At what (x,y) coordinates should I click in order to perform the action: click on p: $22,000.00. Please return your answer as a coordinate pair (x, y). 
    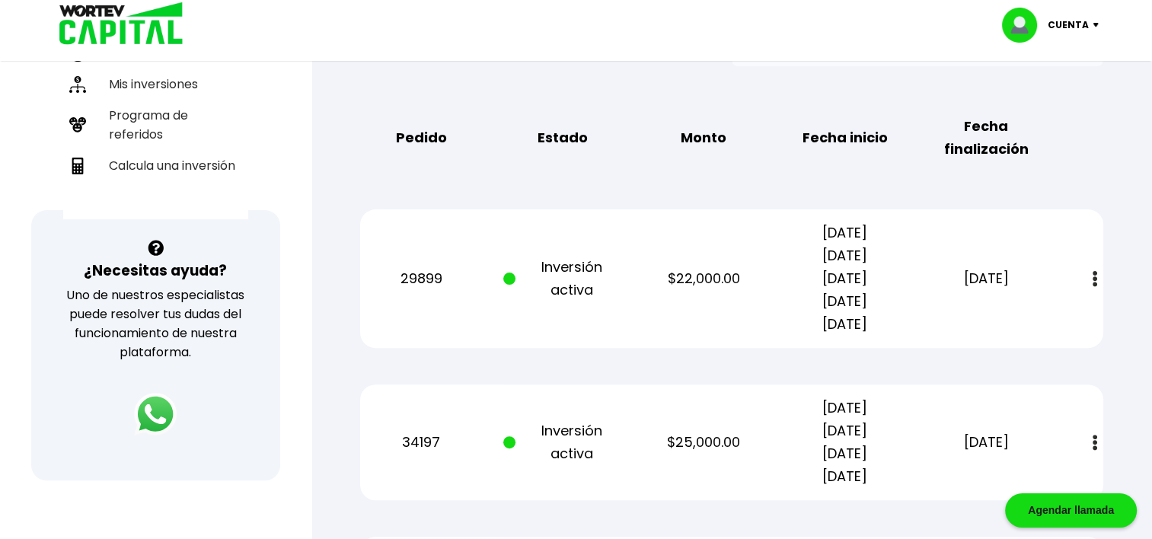
    Looking at the image, I should click on (703, 279).